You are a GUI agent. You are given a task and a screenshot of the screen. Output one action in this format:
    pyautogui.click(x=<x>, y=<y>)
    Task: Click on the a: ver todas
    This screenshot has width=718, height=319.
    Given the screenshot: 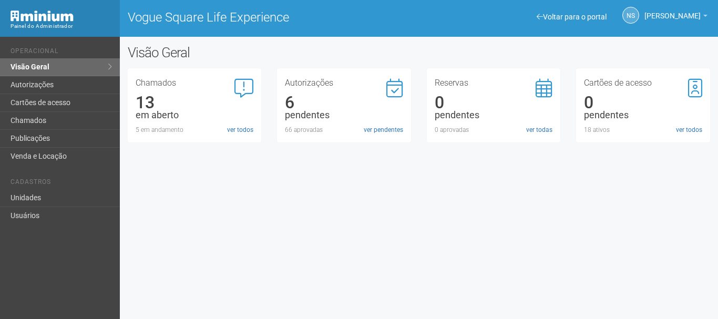 What is the action you would take?
    pyautogui.click(x=539, y=130)
    